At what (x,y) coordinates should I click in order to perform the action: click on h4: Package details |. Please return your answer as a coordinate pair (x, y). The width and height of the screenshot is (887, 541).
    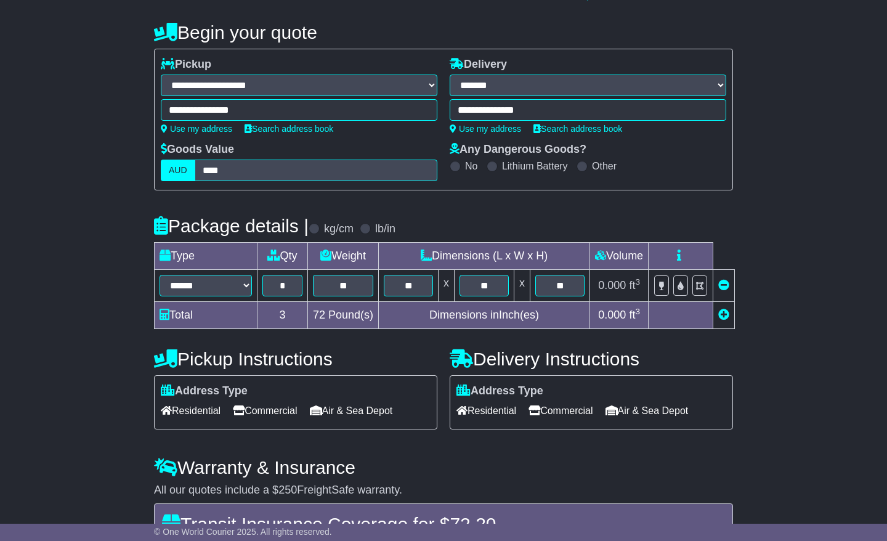
    Looking at the image, I should click on (231, 225).